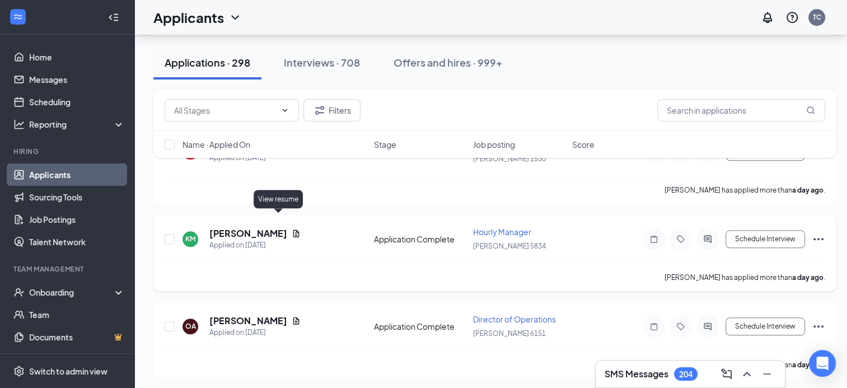  What do you see at coordinates (19, 124) in the screenshot?
I see `svg: Analysis` at bounding box center [19, 124].